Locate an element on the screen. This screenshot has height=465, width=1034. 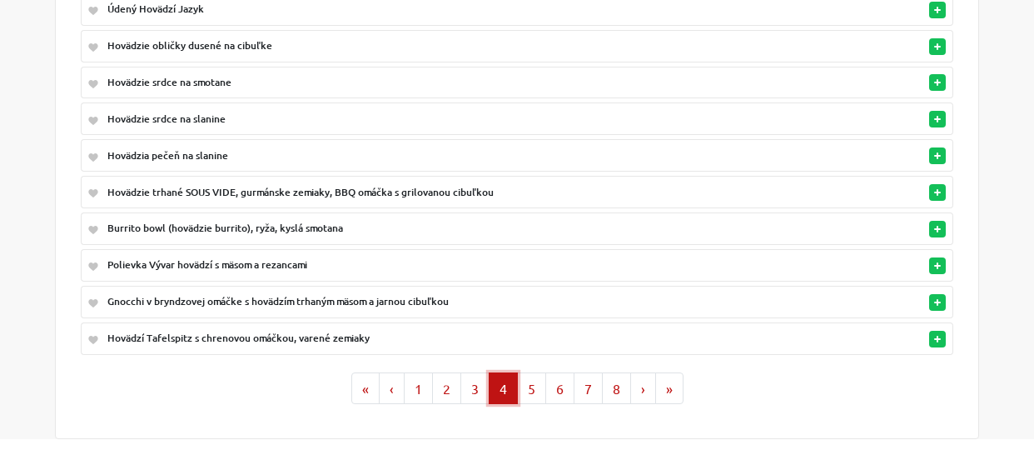
button: Go to first page is located at coordinates (366, 388).